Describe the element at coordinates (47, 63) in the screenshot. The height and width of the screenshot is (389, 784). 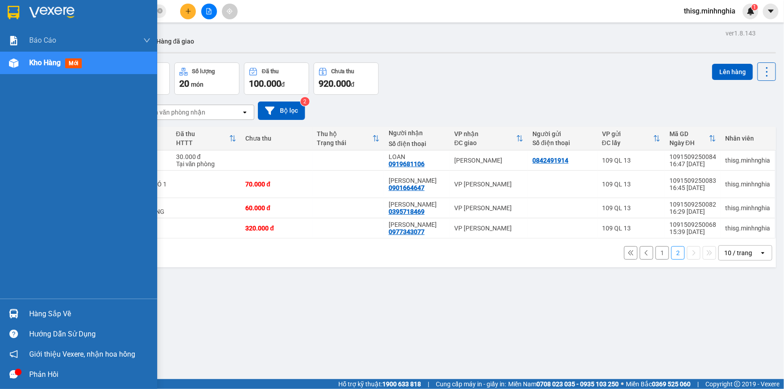
I see `b: GỬI : 109 QL 13` at that location.